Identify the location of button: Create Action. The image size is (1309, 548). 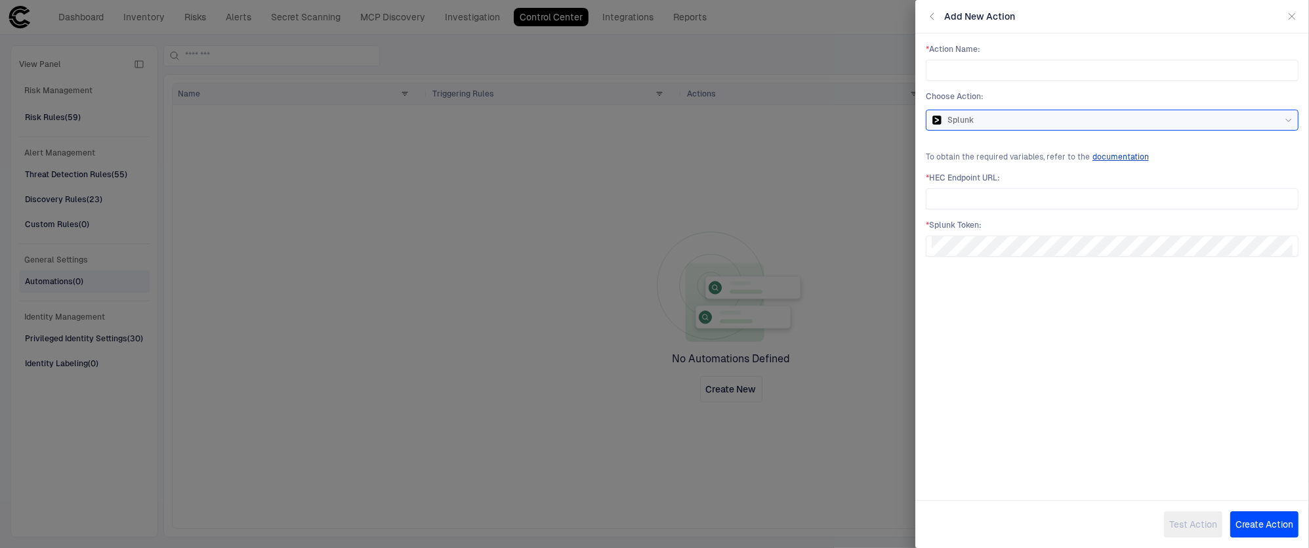
(1265, 524).